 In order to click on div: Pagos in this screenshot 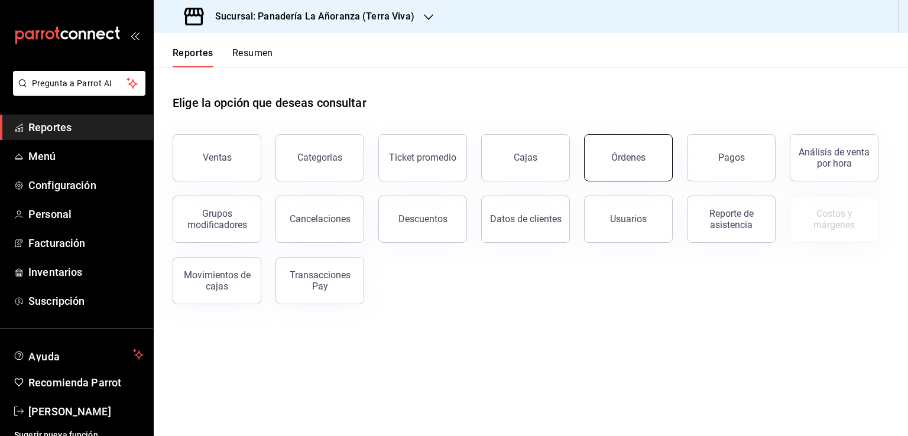, I will do `click(731, 157)`.